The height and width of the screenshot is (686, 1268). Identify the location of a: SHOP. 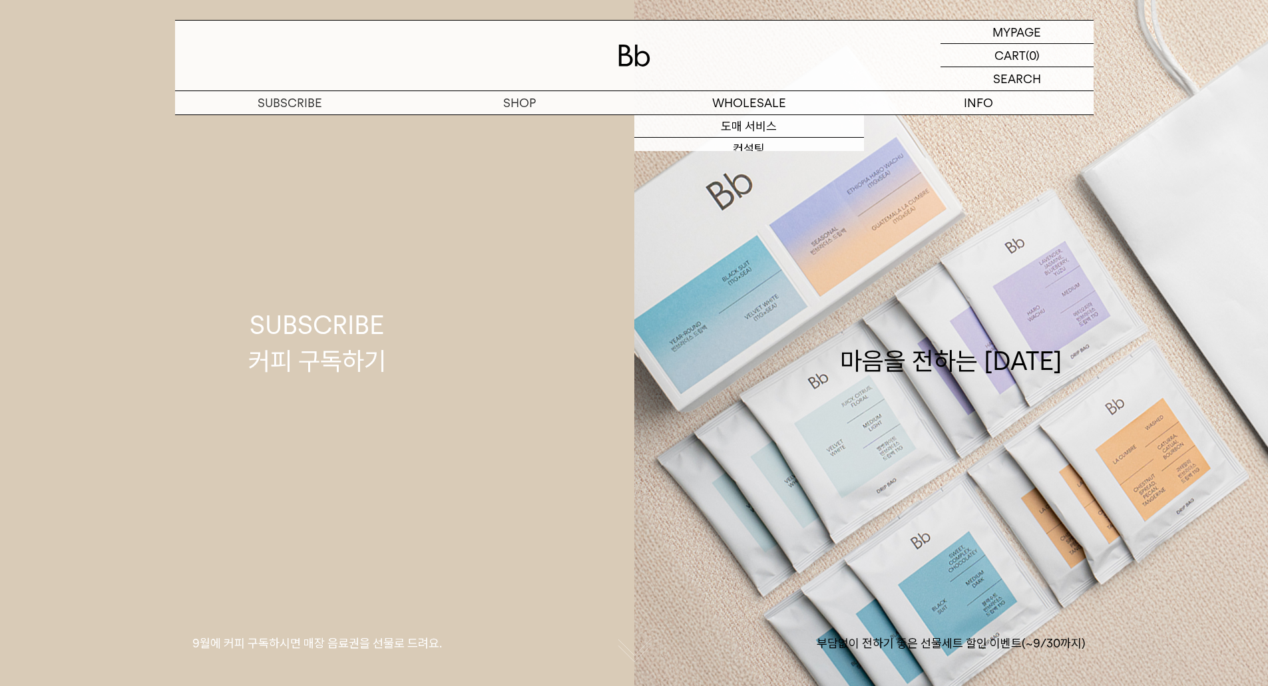
(519, 103).